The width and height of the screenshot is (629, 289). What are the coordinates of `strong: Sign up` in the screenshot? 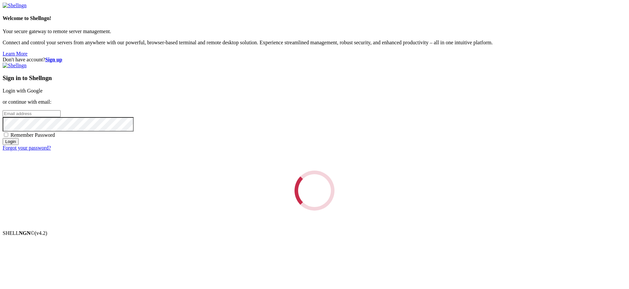 It's located at (54, 59).